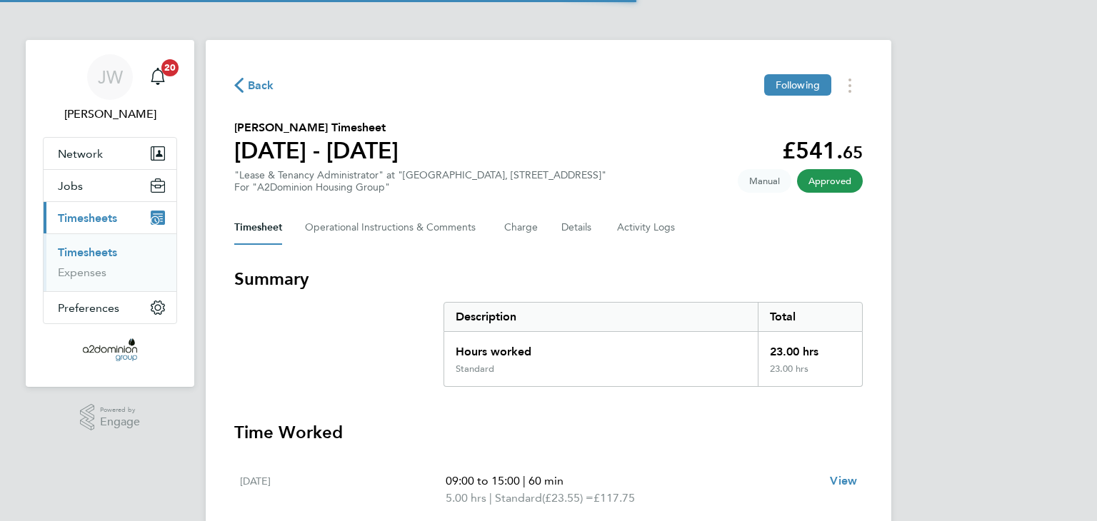  What do you see at coordinates (420, 187) in the screenshot?
I see `div: For "A2Dominion Housing Group"` at bounding box center [420, 187].